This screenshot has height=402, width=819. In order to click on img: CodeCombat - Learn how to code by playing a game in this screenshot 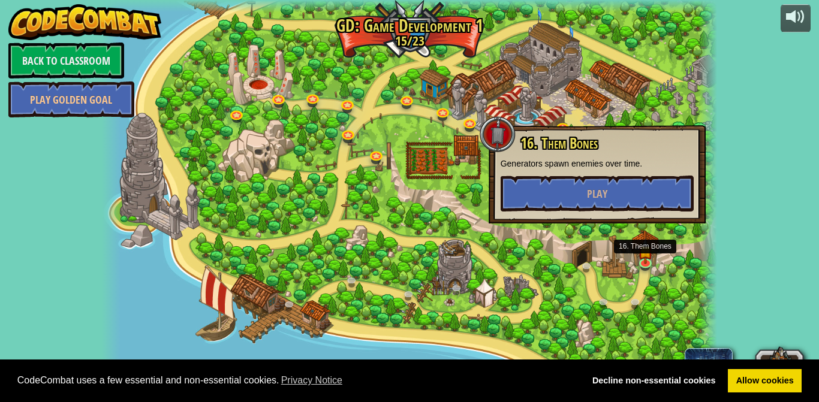, I will do `click(85, 22)`.